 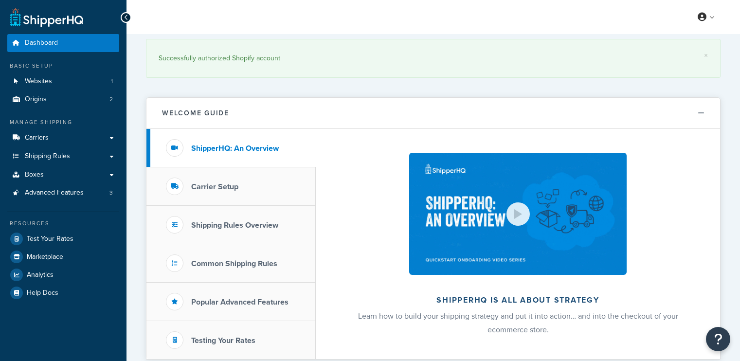 What do you see at coordinates (63, 81) in the screenshot?
I see `a: Websites1` at bounding box center [63, 81].